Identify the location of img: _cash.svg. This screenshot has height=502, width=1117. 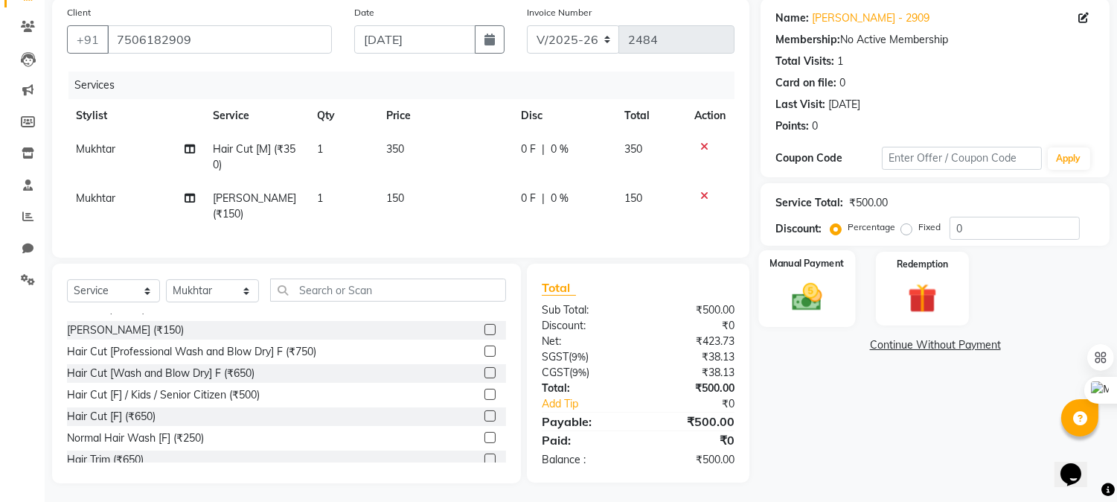
(808, 297).